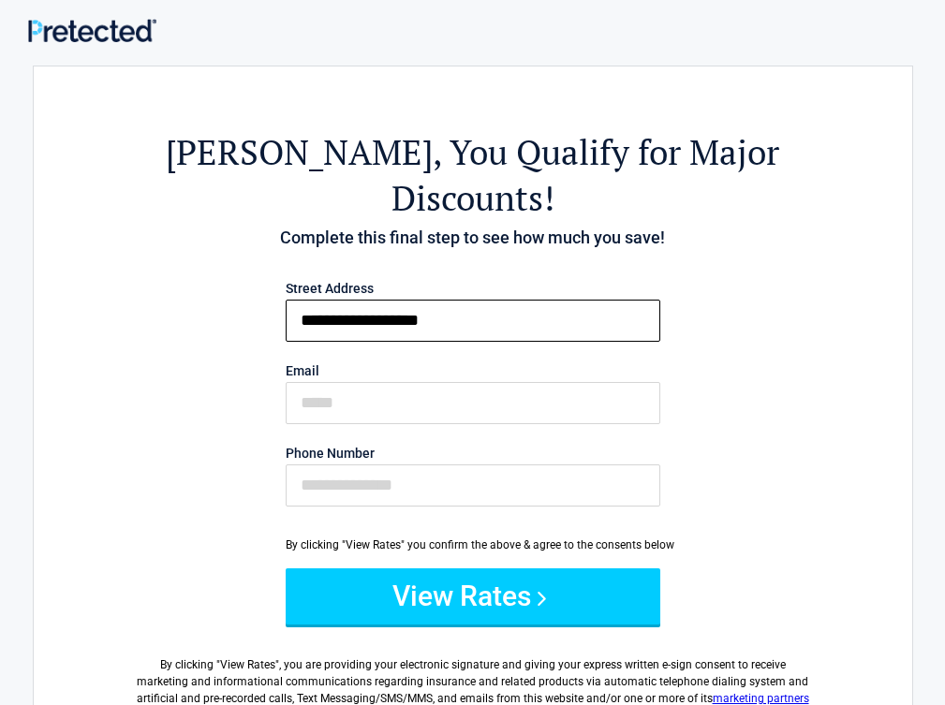 The image size is (945, 705). Describe the element at coordinates (473, 371) in the screenshot. I see `label: Email` at that location.